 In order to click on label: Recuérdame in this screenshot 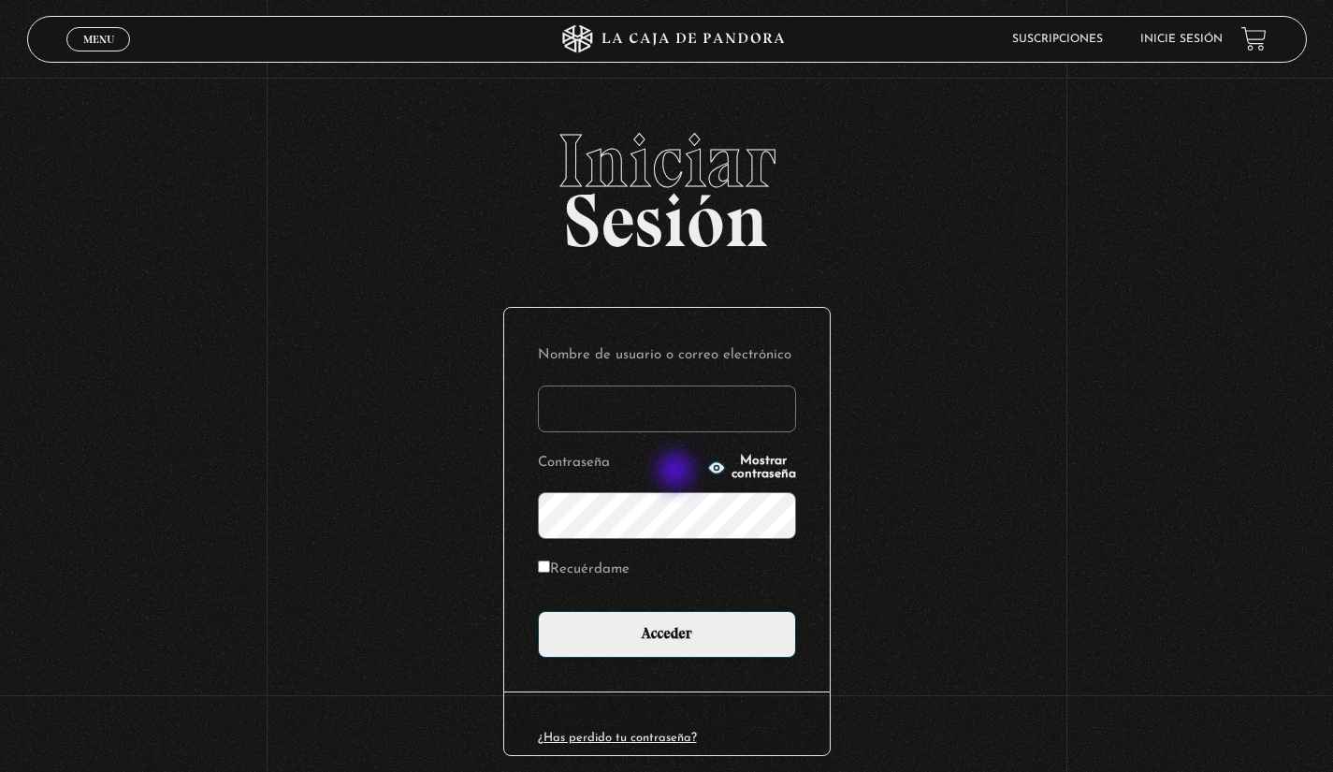, I will do `click(584, 570)`.